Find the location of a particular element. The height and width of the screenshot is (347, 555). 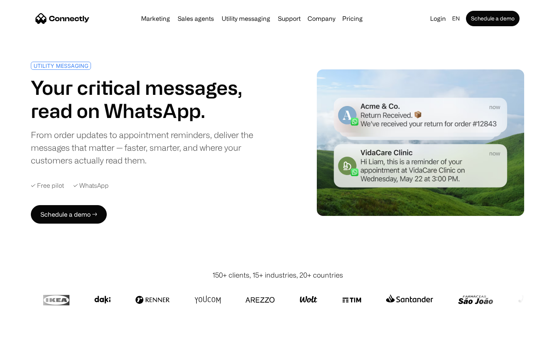

div: ✓ Free pilot is located at coordinates (47, 186).